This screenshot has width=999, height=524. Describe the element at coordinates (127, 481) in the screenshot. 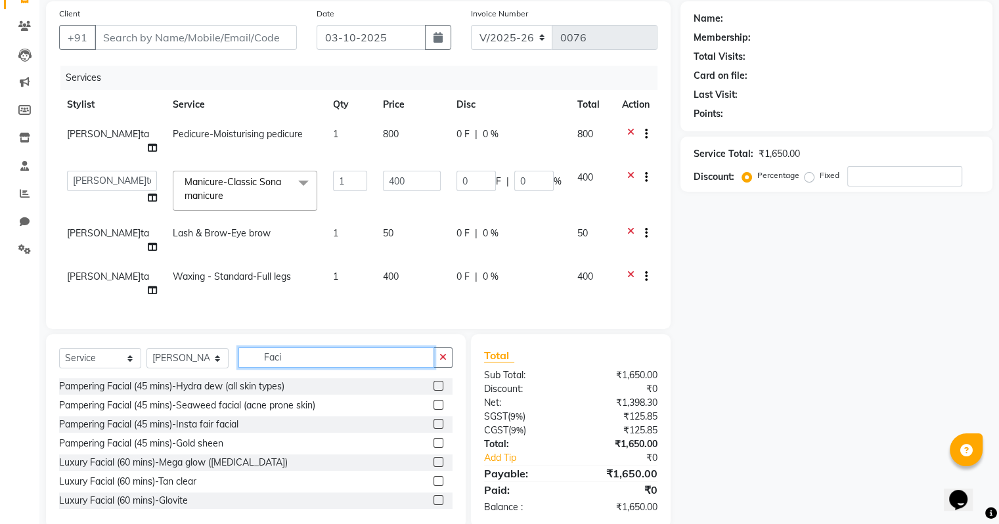

I see `div: Luxury Facial (60 mins)-Tan clear` at that location.